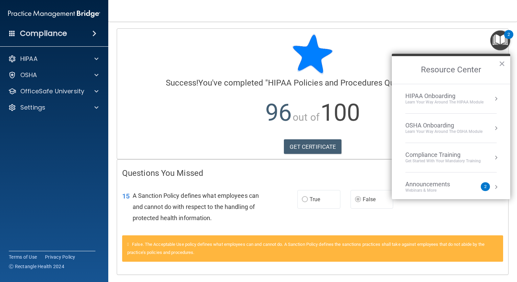 This screenshot has width=517, height=282. Describe the element at coordinates (305, 200) in the screenshot. I see `input: True` at that location.